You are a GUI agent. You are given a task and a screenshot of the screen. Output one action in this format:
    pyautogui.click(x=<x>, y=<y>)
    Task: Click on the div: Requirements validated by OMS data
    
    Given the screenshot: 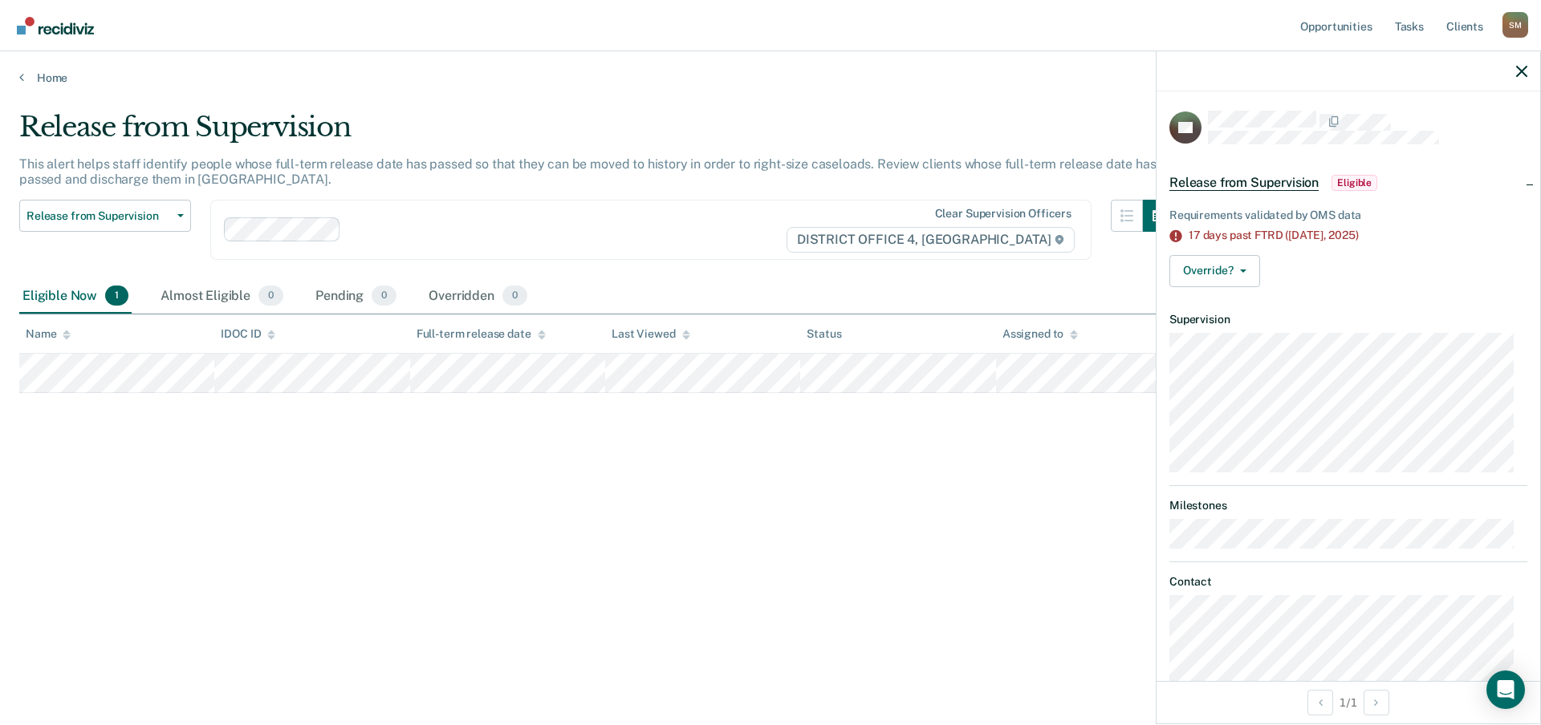 What is the action you would take?
    pyautogui.click(x=1348, y=215)
    